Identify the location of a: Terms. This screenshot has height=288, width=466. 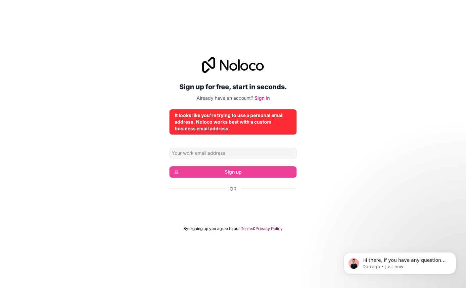
(247, 228).